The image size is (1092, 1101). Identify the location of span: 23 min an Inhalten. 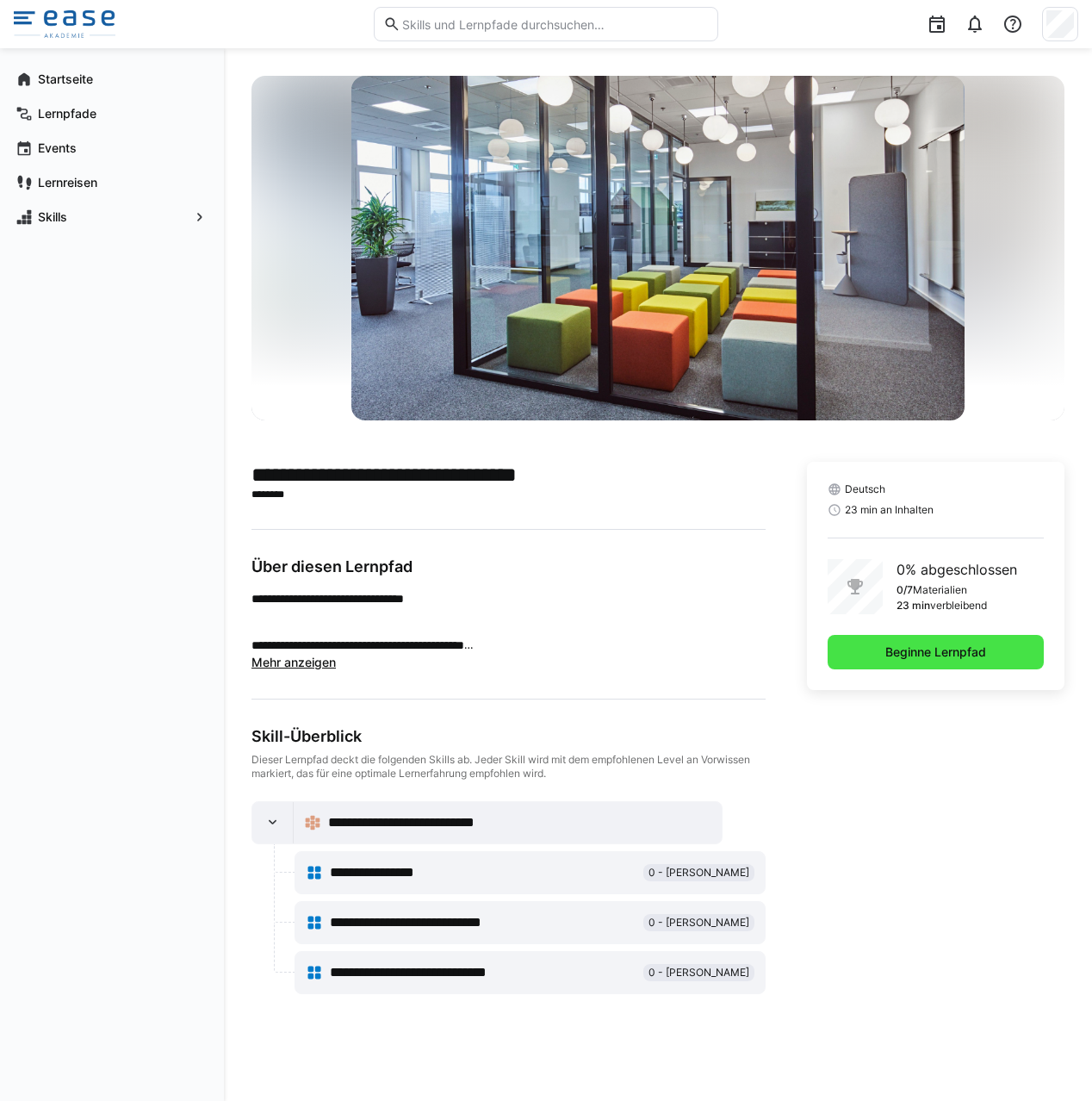
(889, 511).